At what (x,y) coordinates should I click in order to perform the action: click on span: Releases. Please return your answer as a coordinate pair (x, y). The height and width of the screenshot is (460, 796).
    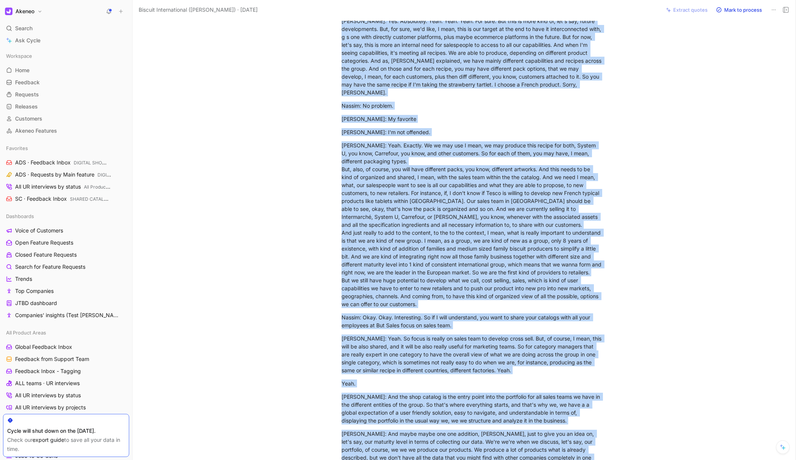
    Looking at the image, I should click on (26, 107).